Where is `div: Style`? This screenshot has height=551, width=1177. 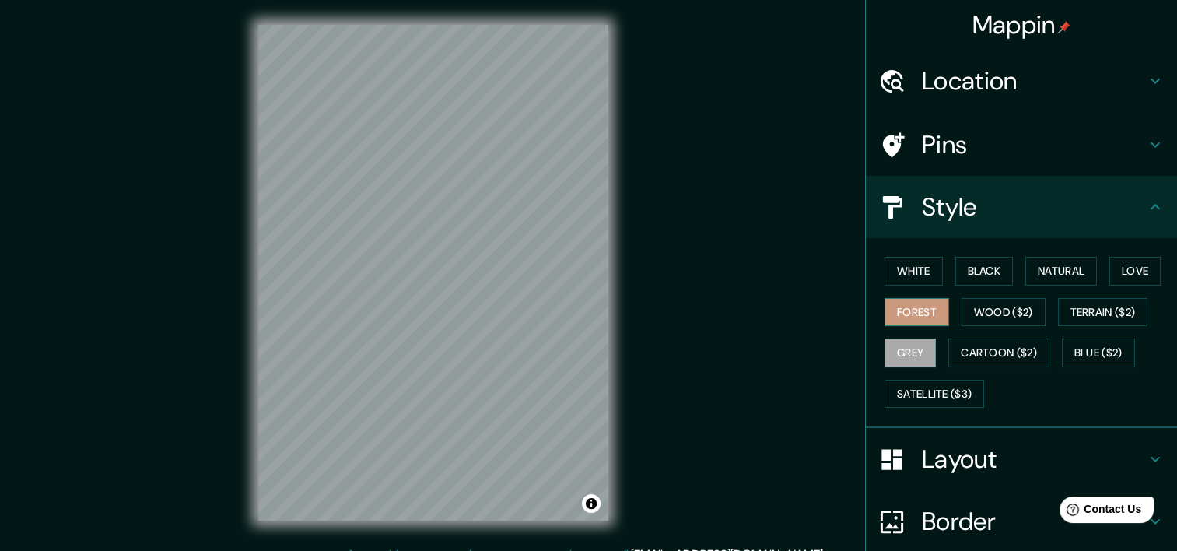 div: Style is located at coordinates (1021, 207).